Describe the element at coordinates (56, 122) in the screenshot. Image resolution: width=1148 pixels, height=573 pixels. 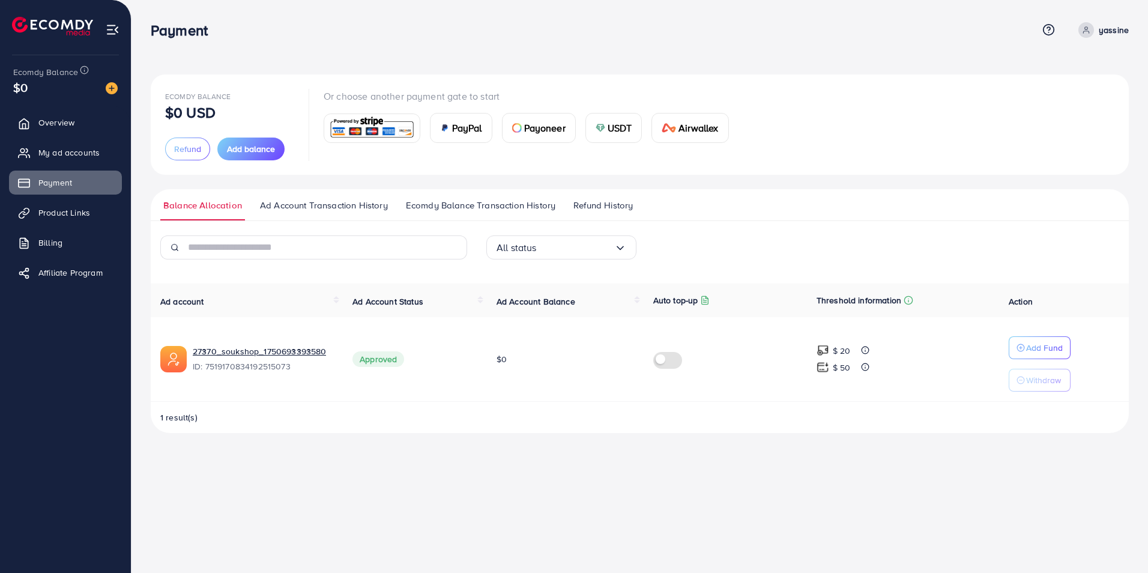
I see `span: Overview` at that location.